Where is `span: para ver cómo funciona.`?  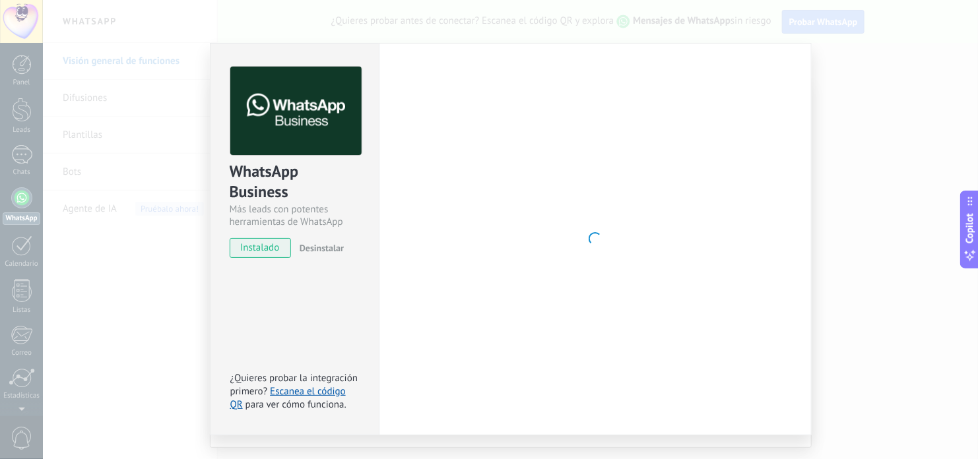
span: para ver cómo funciona. is located at coordinates (296, 405).